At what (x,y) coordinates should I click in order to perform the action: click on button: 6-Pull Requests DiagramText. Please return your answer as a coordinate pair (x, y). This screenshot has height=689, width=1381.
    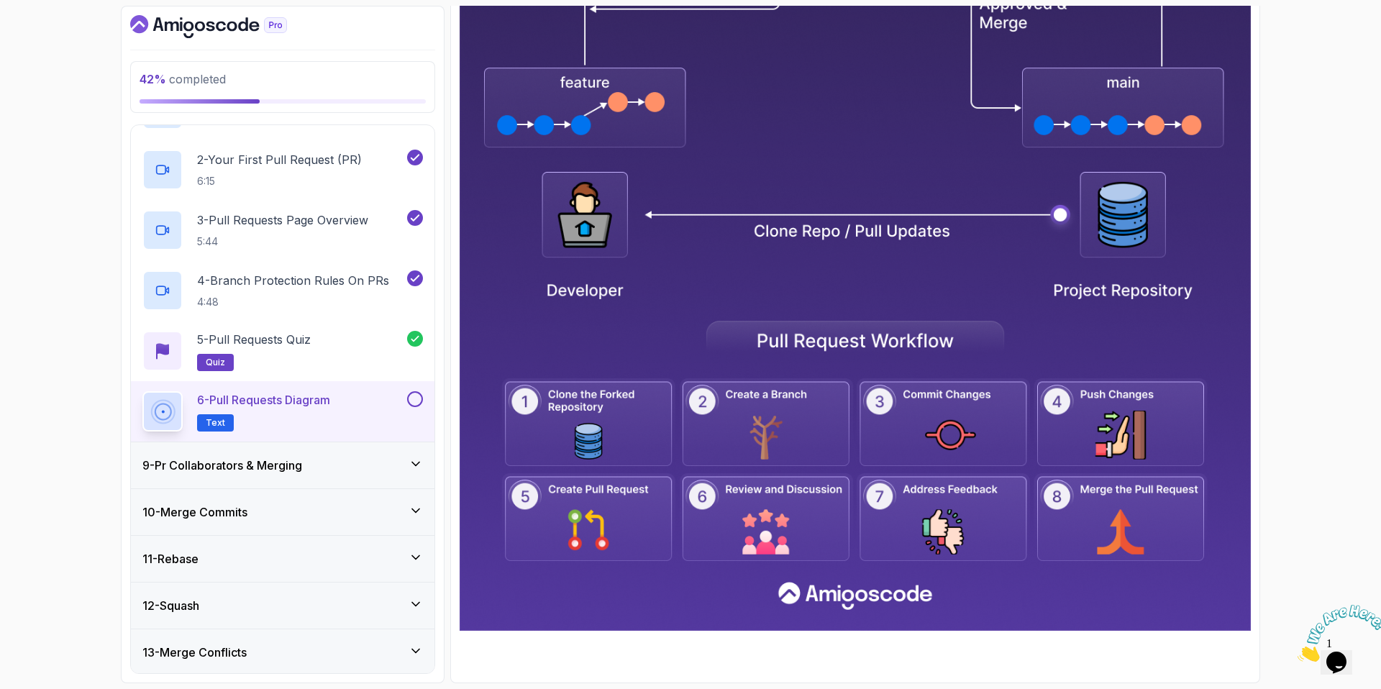
    Looking at the image, I should click on (283, 411).